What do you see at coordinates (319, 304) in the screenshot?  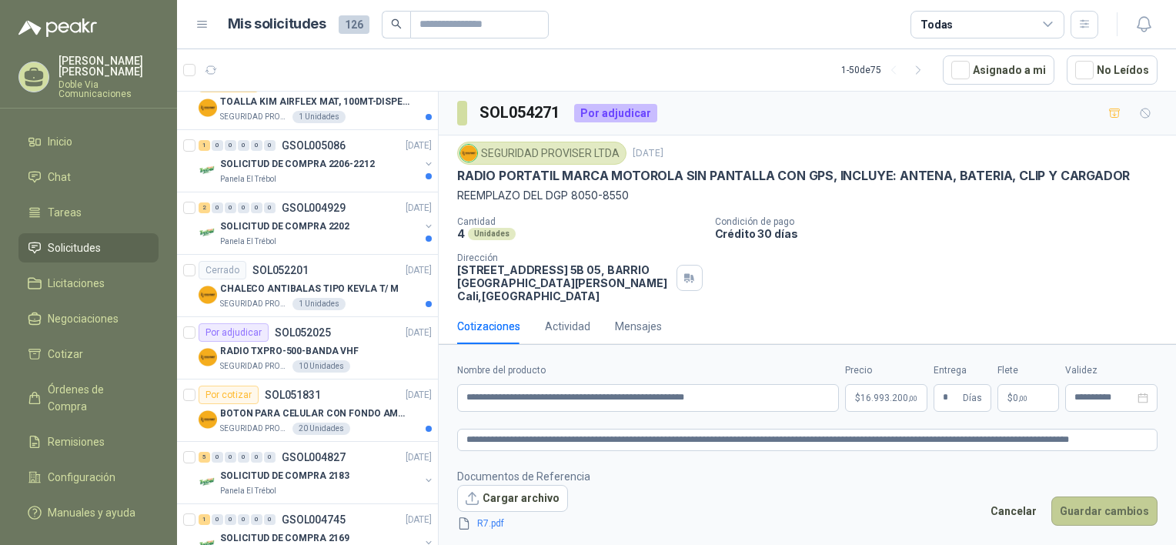 I see `div: 1 Unidades` at bounding box center [319, 304].